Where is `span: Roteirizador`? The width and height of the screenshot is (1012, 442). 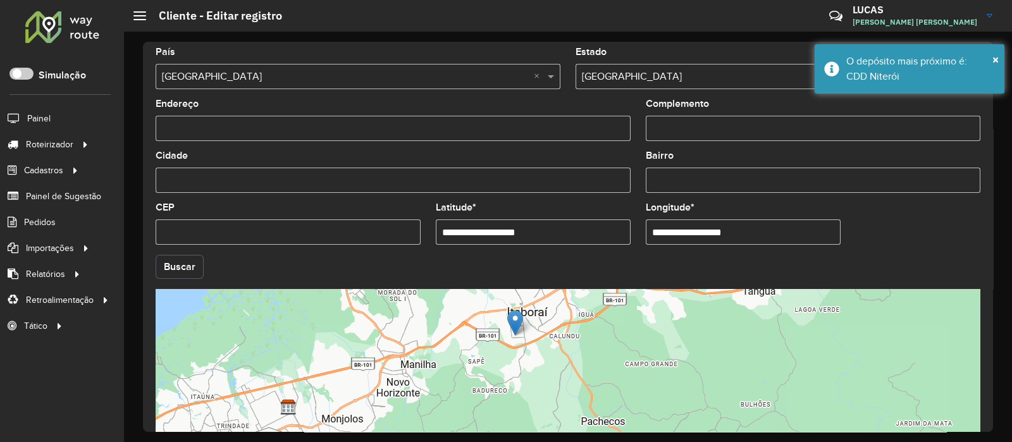
span: Roteirizador is located at coordinates (49, 144).